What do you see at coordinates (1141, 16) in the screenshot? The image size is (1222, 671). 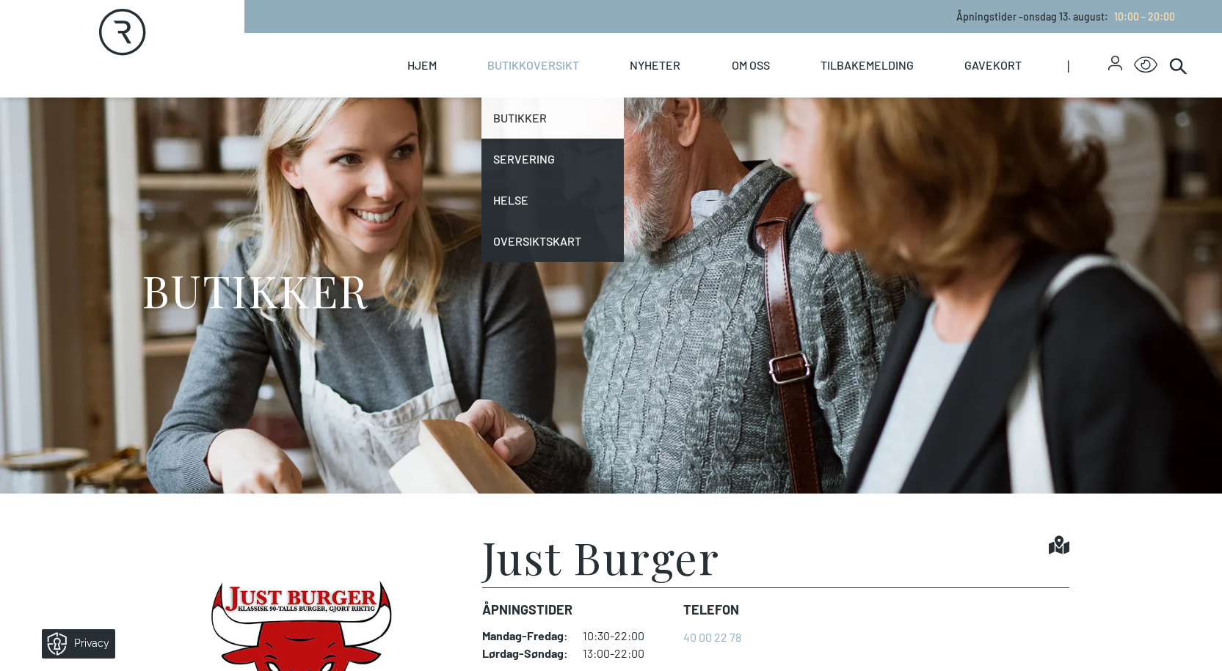 I see `a: 10:00 - 20:00` at bounding box center [1141, 16].